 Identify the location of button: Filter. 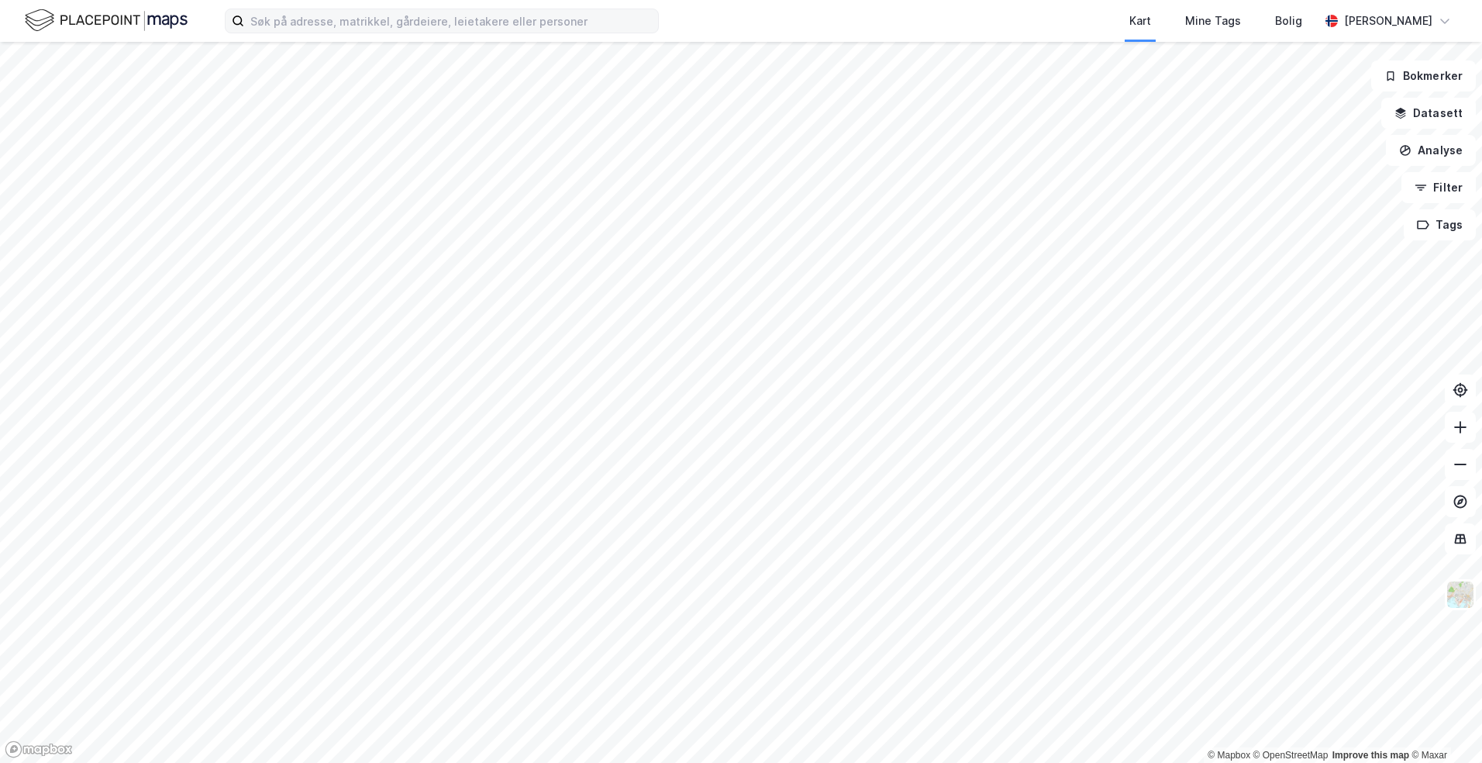
(1438, 188).